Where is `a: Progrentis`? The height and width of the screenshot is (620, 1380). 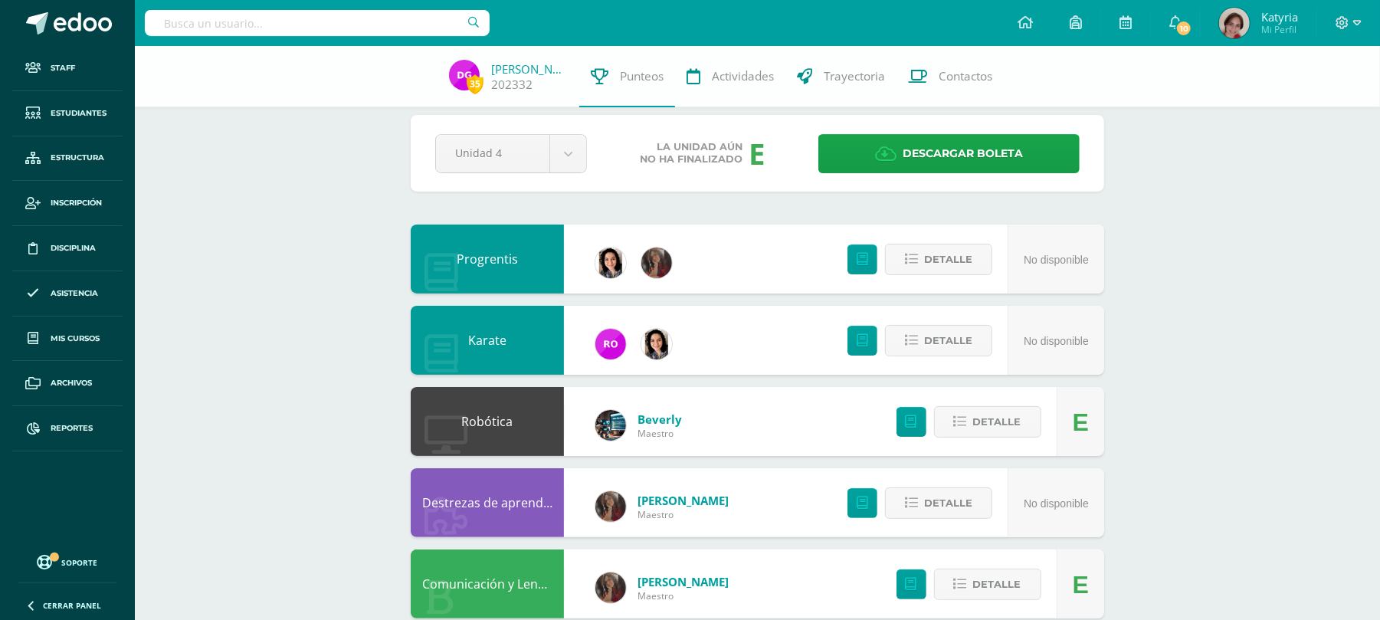
a: Progrentis is located at coordinates (487, 259).